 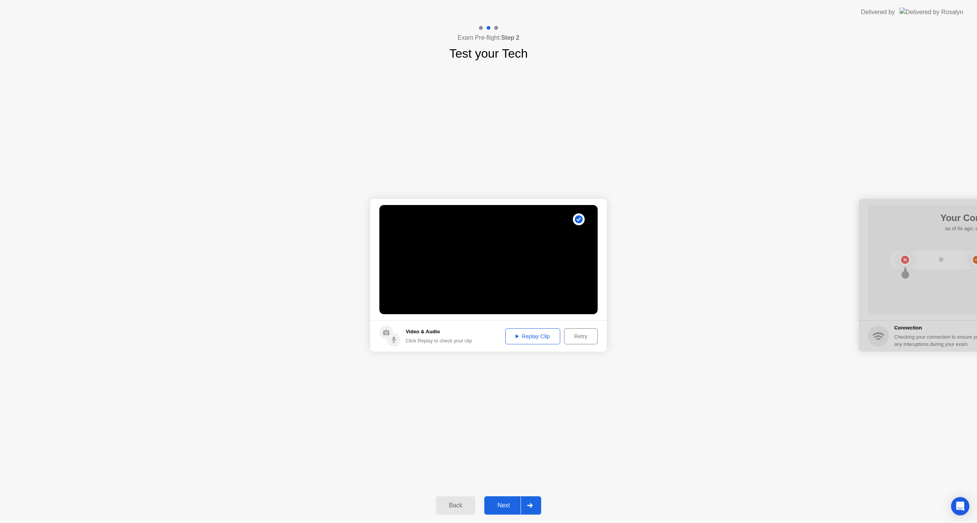 What do you see at coordinates (960, 506) in the screenshot?
I see `div: Open Intercom Messenger` at bounding box center [960, 506].